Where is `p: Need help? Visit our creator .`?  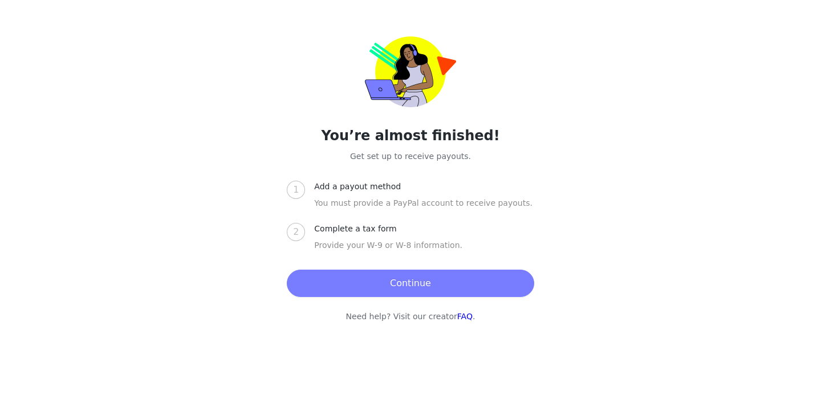 p: Need help? Visit our creator . is located at coordinates (411, 317).